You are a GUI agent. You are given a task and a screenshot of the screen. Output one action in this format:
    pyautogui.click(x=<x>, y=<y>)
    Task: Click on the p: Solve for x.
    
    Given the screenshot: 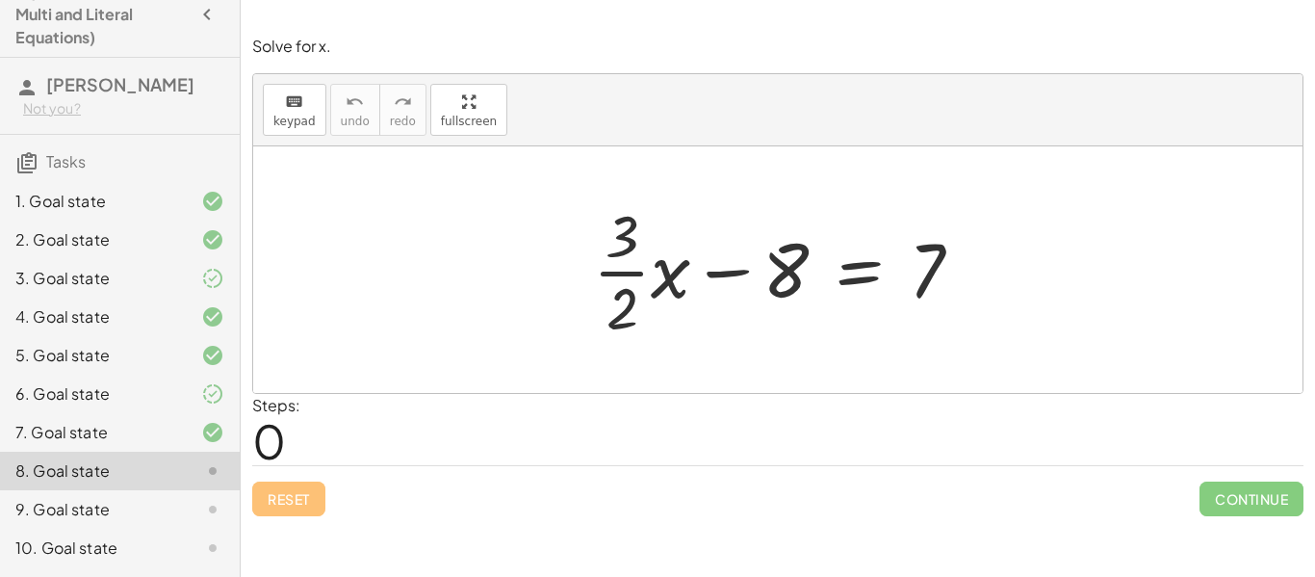 What is the action you would take?
    pyautogui.click(x=778, y=46)
    